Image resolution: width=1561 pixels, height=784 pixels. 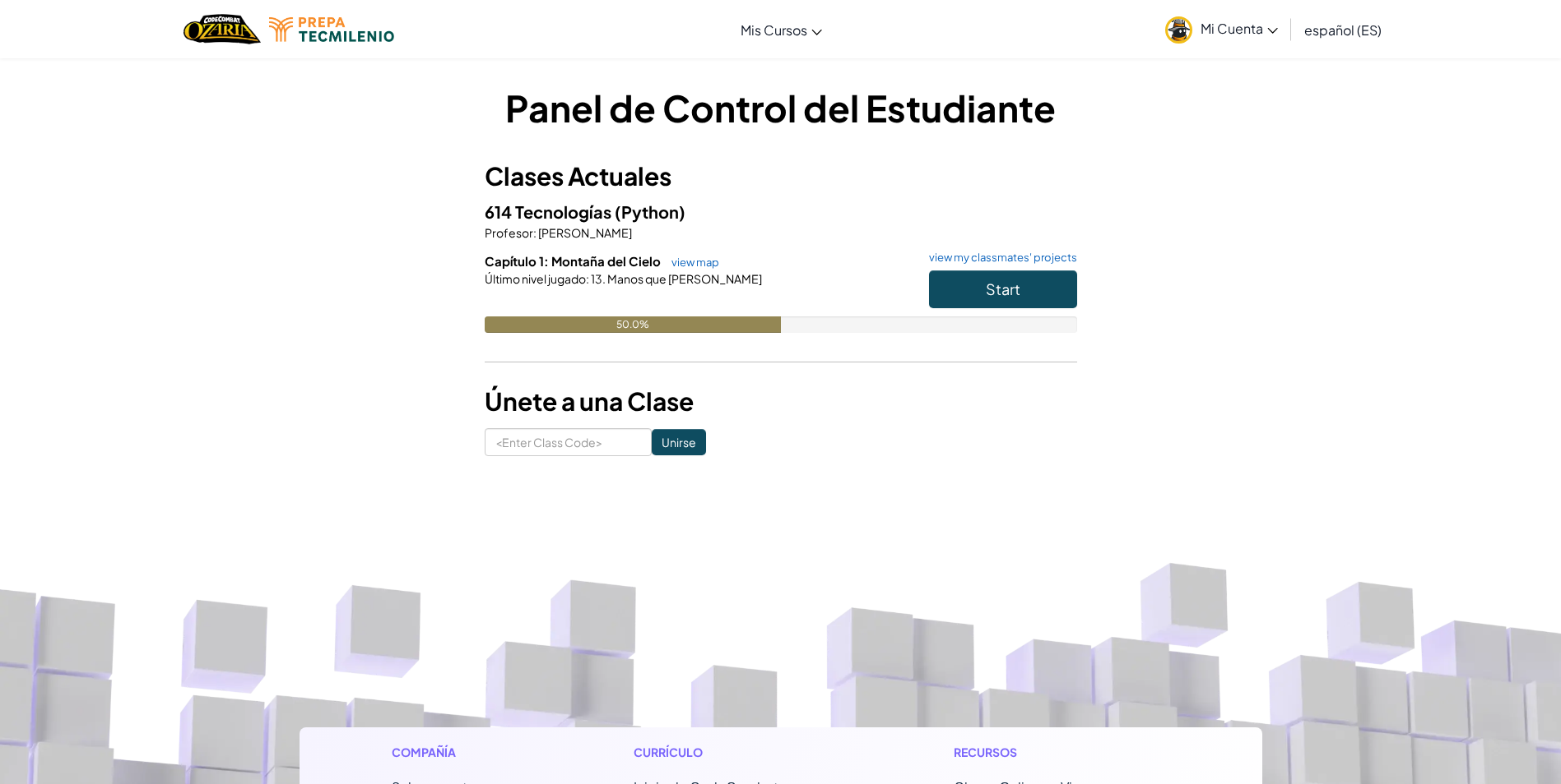 What do you see at coordinates (780, 176) in the screenshot?
I see `h3: Clases Actuales` at bounding box center [780, 176].